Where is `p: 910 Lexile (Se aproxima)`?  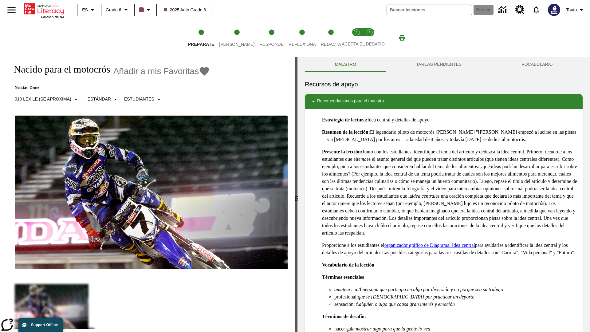 p: 910 Lexile (Se aproxima) is located at coordinates (43, 99).